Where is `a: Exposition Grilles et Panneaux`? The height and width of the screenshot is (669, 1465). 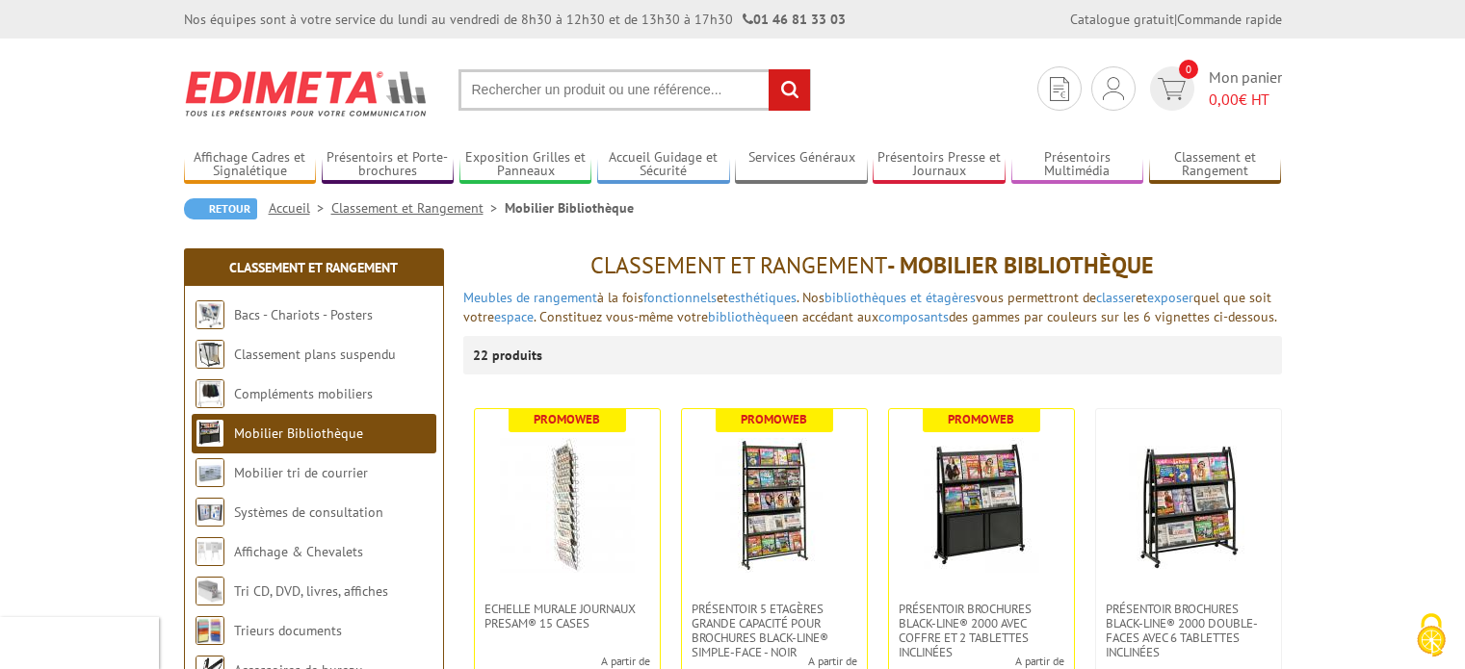
a: Exposition Grilles et Panneaux is located at coordinates (526, 165).